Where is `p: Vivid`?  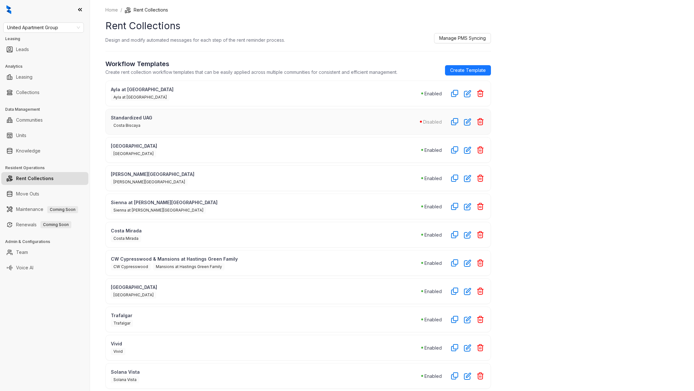
p: Vivid is located at coordinates (266, 344).